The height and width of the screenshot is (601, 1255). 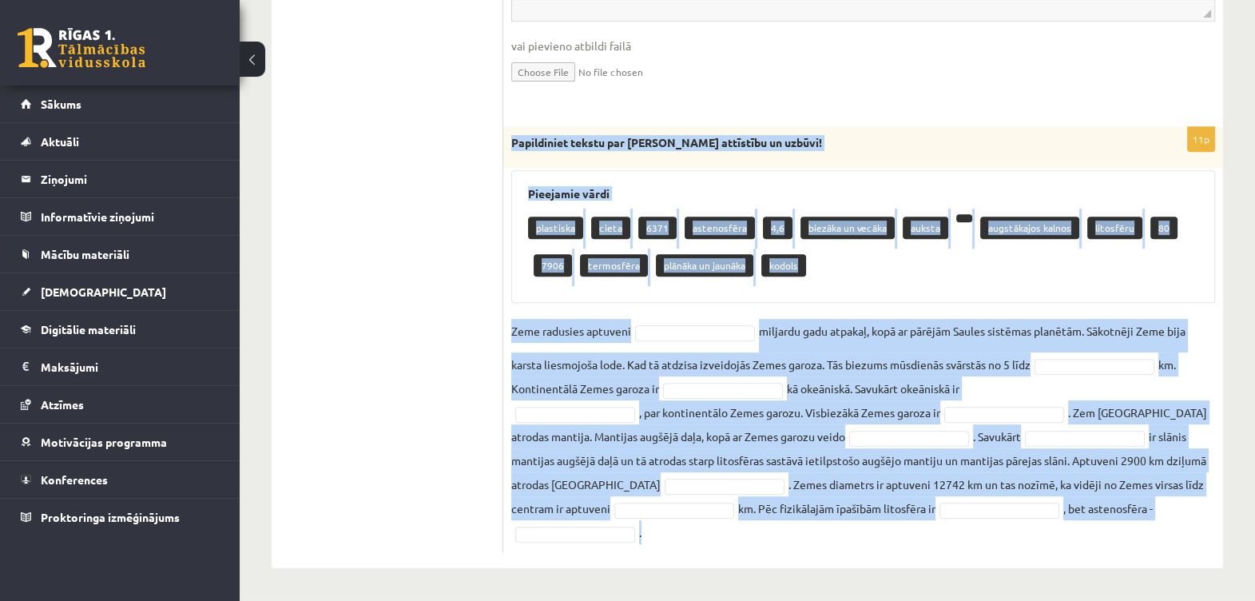 What do you see at coordinates (60, 141) in the screenshot?
I see `span: Aktuāli` at bounding box center [60, 141].